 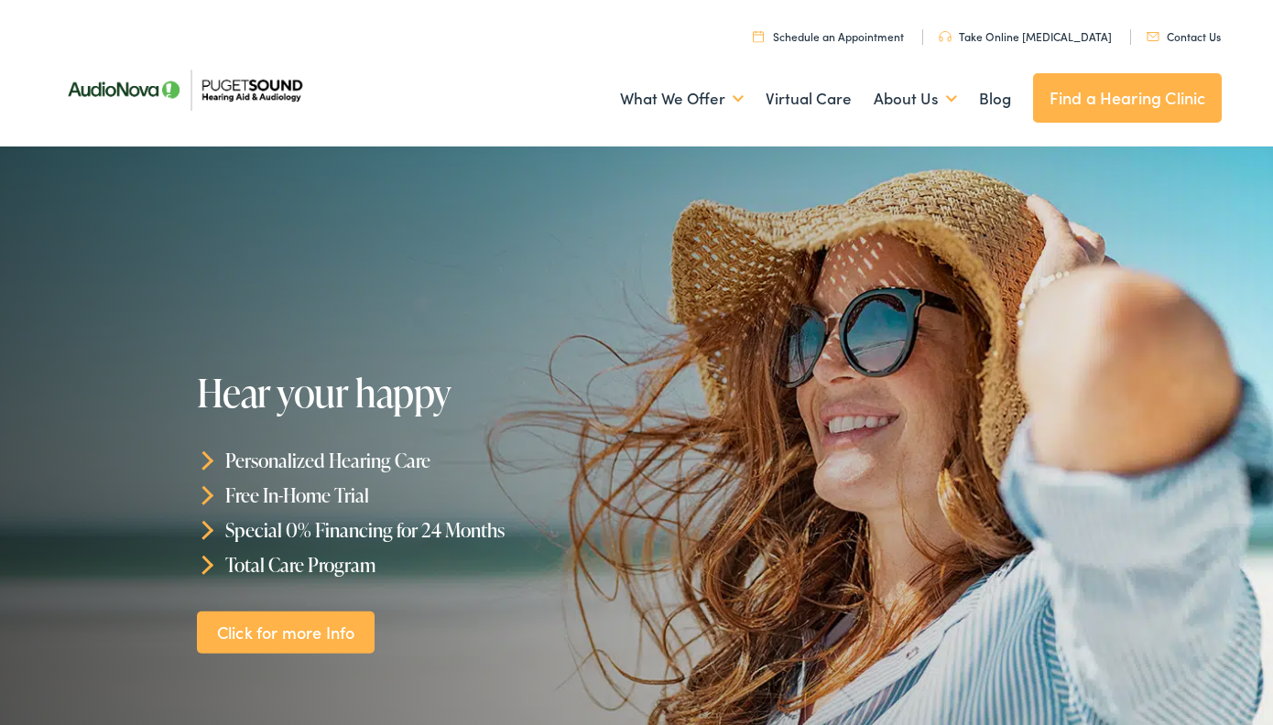 I want to click on a: What We Offer, so click(x=681, y=99).